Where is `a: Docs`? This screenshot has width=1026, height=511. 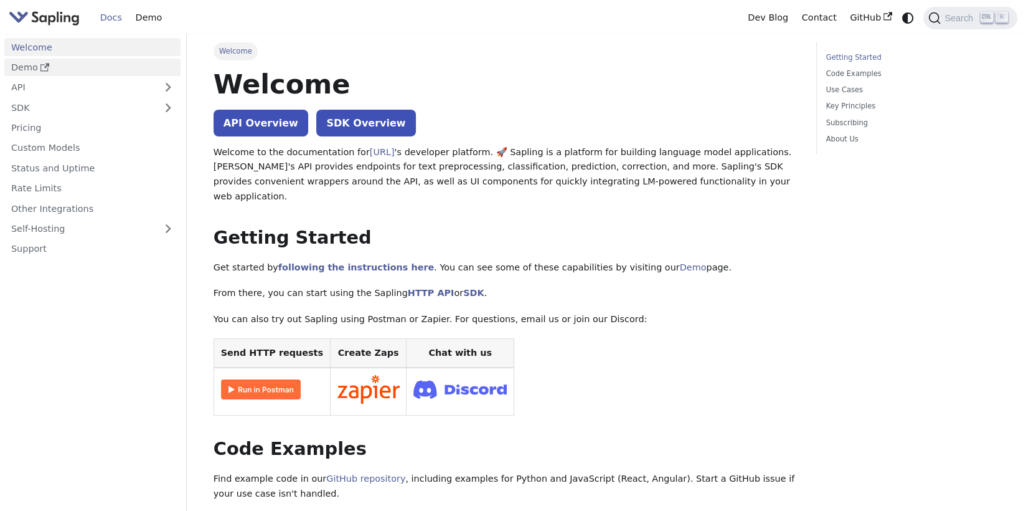
a: Docs is located at coordinates (111, 17).